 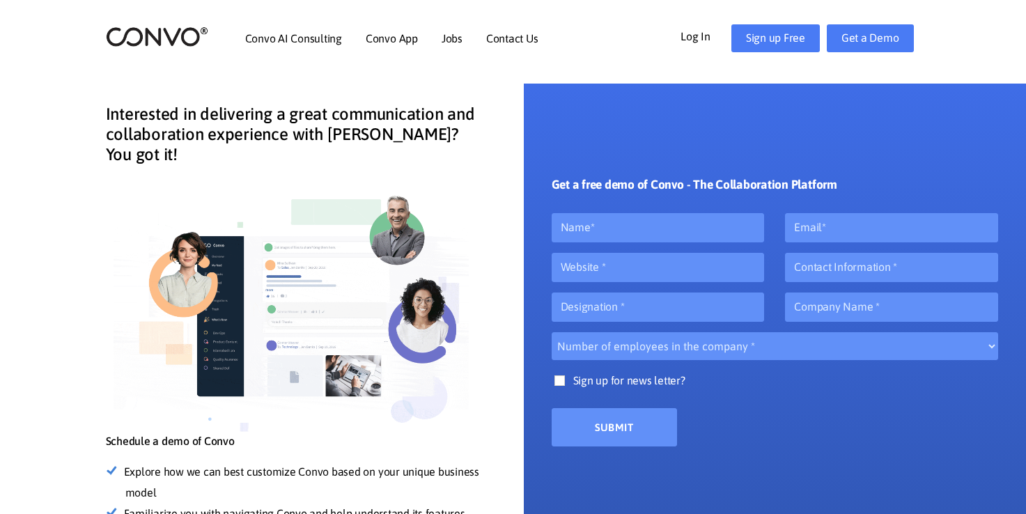 I want to click on a: Get a Demo, so click(x=870, y=38).